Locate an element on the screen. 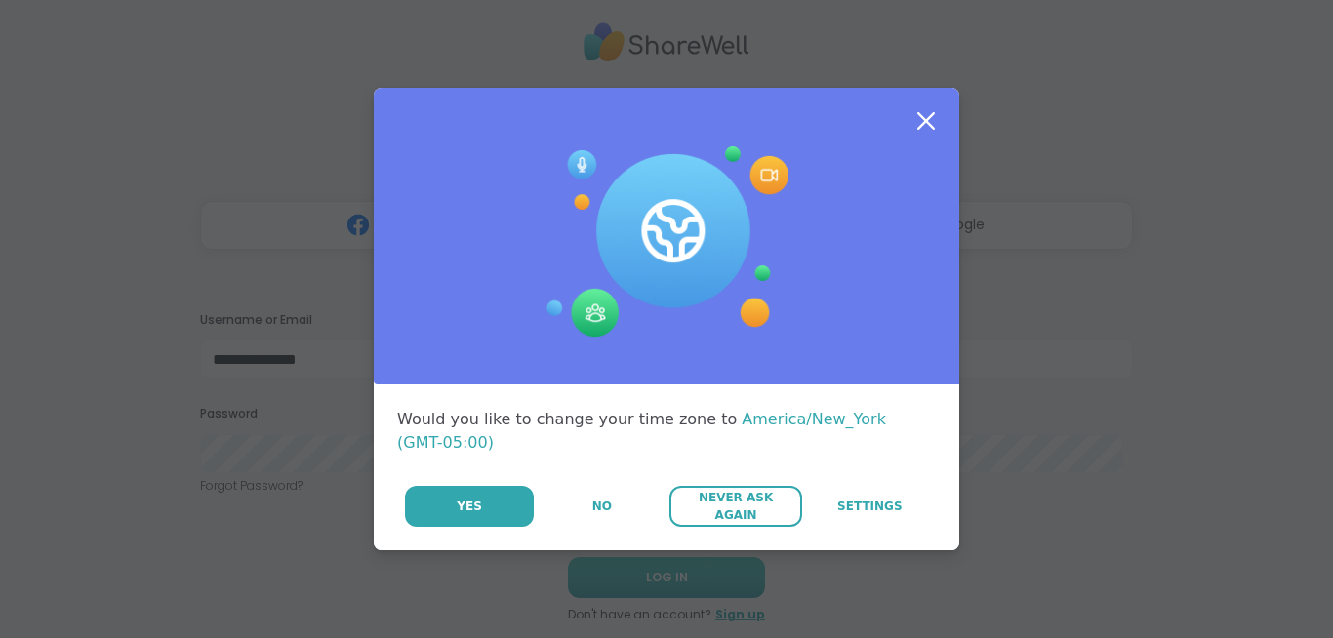 This screenshot has height=638, width=1333. span: No is located at coordinates (602, 507).